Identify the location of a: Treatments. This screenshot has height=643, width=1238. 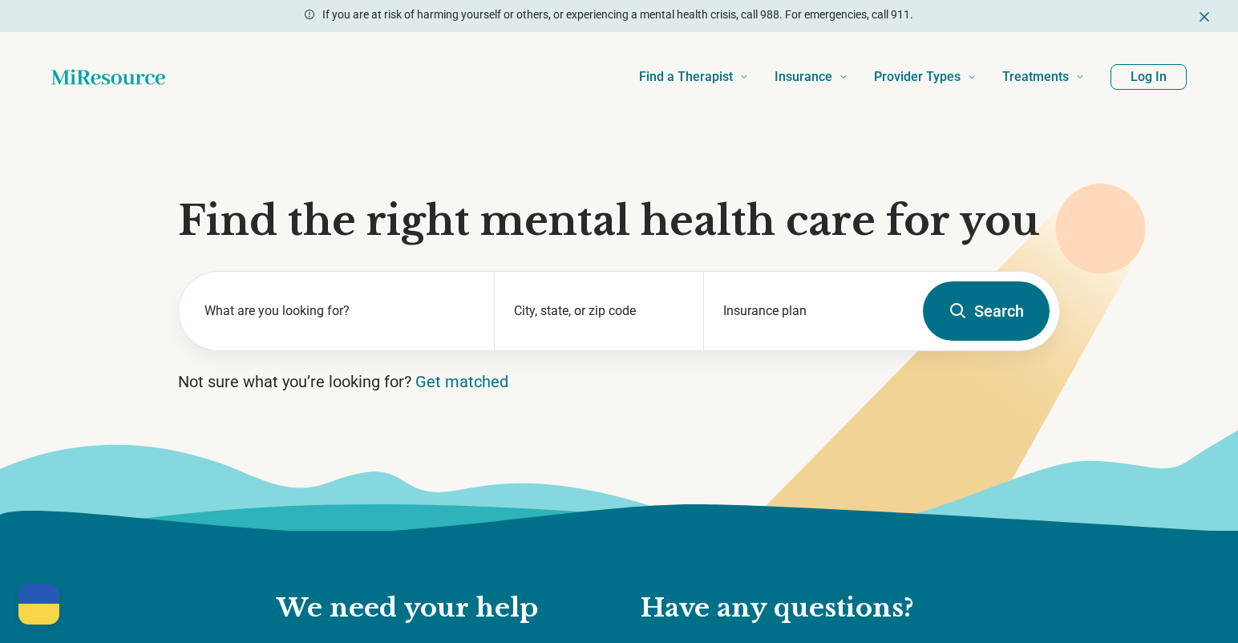
(1043, 77).